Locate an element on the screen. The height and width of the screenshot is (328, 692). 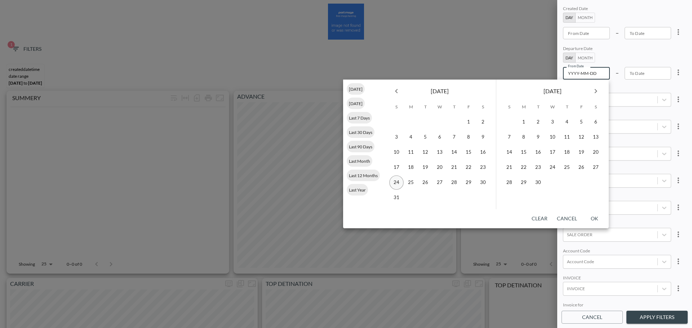
button: 23 is located at coordinates (483, 168).